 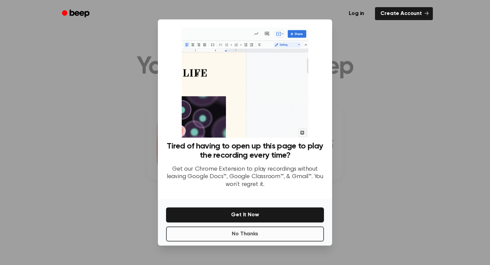 I want to click on button: Get It Now, so click(x=245, y=215).